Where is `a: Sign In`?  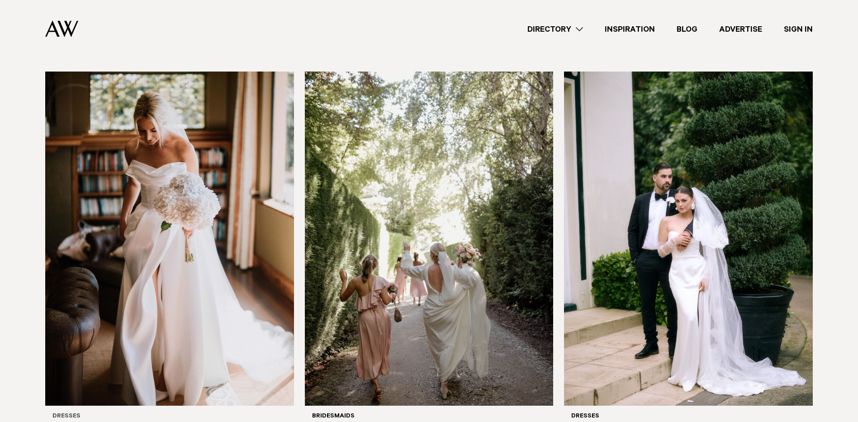 a: Sign In is located at coordinates (798, 29).